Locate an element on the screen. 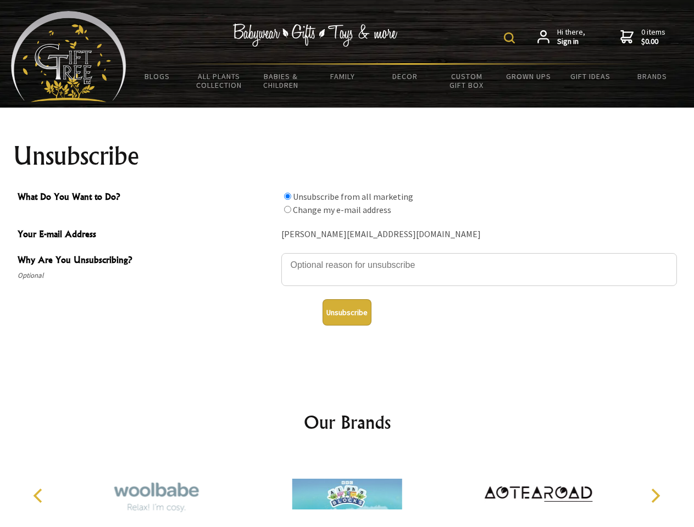 Image resolution: width=694 pixels, height=527 pixels. a: Grown Ups is located at coordinates (528, 76).